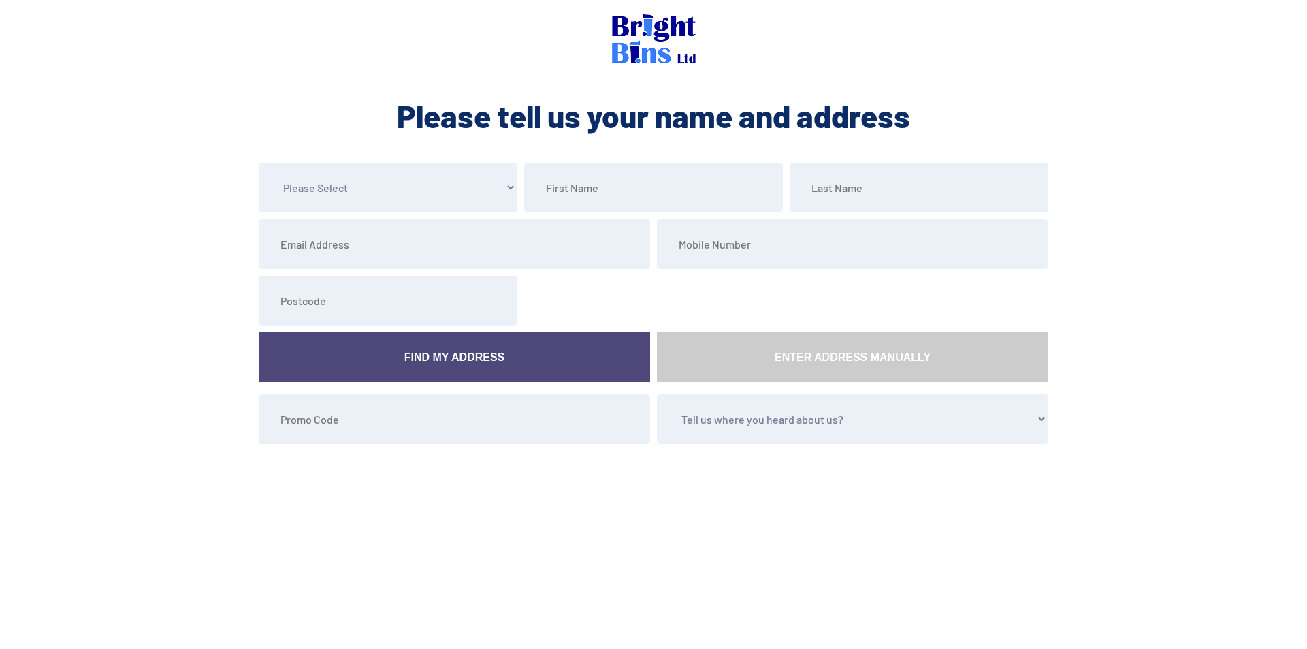 This screenshot has height=649, width=1307. Describe the element at coordinates (454, 244) in the screenshot. I see `input: Email Address` at that location.